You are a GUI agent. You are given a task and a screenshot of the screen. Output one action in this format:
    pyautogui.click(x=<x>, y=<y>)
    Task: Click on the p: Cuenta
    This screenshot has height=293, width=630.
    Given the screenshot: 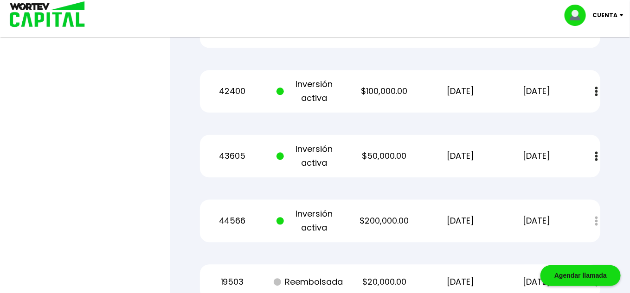 What is the action you would take?
    pyautogui.click(x=605, y=15)
    